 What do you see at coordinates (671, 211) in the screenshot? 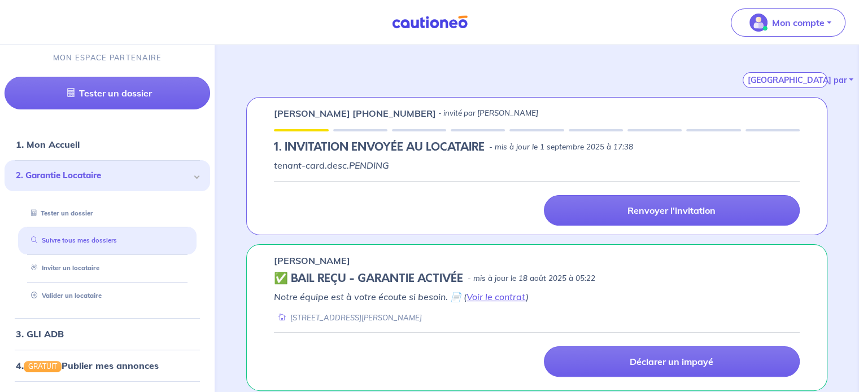
I see `a: Renvoyer l'invitation` at bounding box center [671, 211].